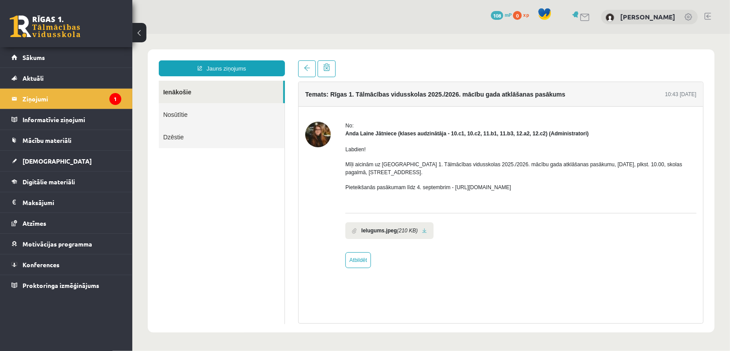 The height and width of the screenshot is (351, 730). Describe the element at coordinates (66, 120) in the screenshot. I see `a: Informatīvie ziņojumi` at that location.